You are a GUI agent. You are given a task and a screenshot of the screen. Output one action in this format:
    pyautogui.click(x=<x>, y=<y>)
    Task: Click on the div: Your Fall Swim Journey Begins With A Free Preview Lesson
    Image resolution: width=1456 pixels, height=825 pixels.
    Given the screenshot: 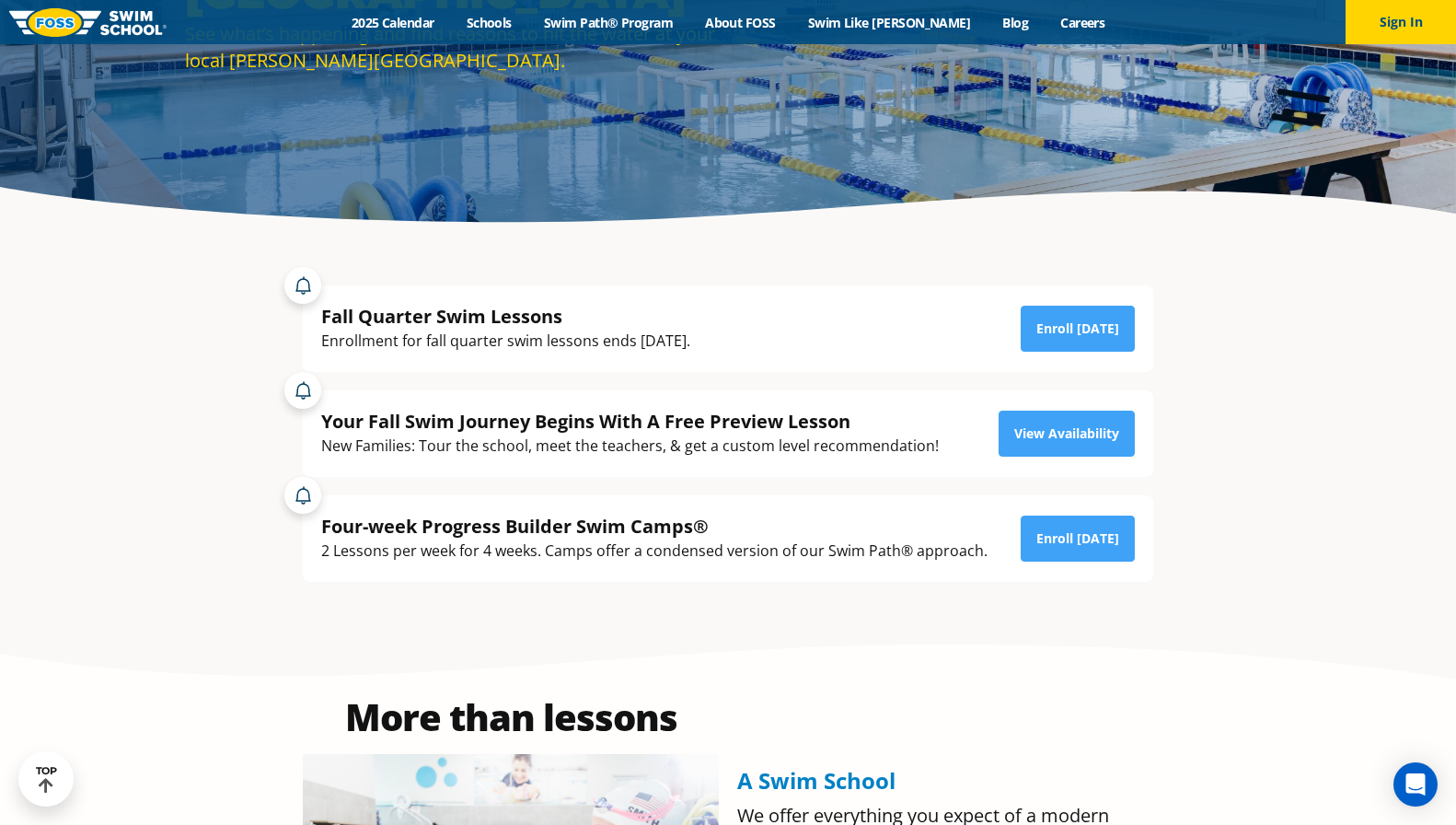 What is the action you would take?
    pyautogui.click(x=630, y=421)
    